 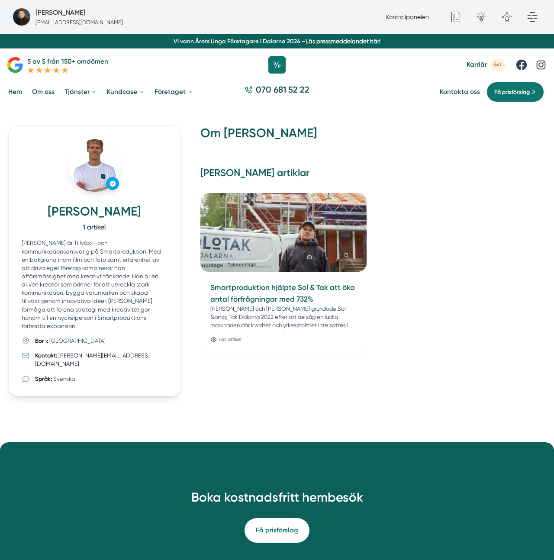 I want to click on h5: Super Administratör, so click(x=60, y=13).